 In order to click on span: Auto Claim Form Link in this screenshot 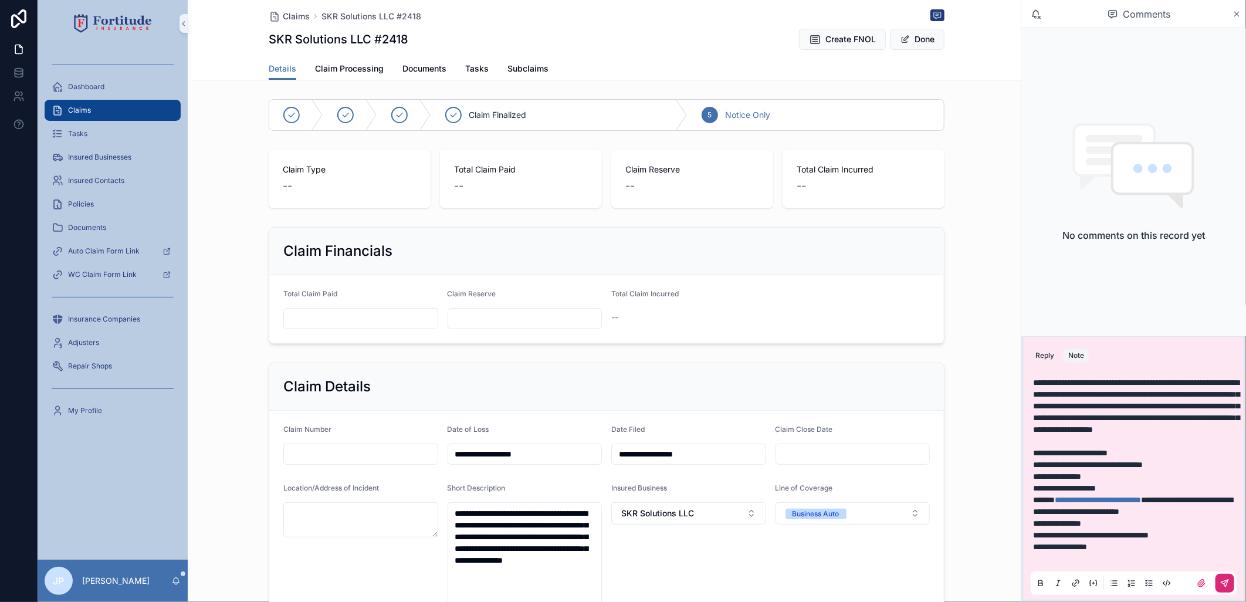, I will do `click(104, 251)`.